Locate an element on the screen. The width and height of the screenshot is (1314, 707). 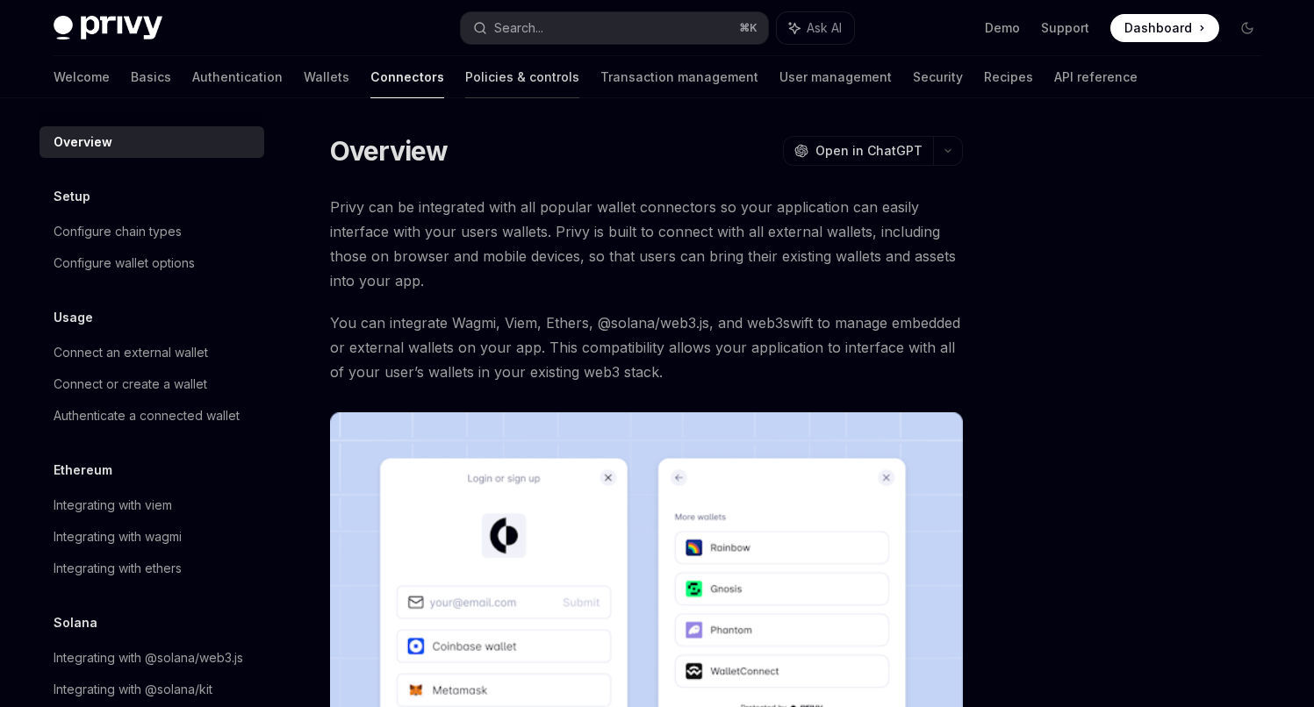
span: Open in ChatGPT is located at coordinates (869, 151).